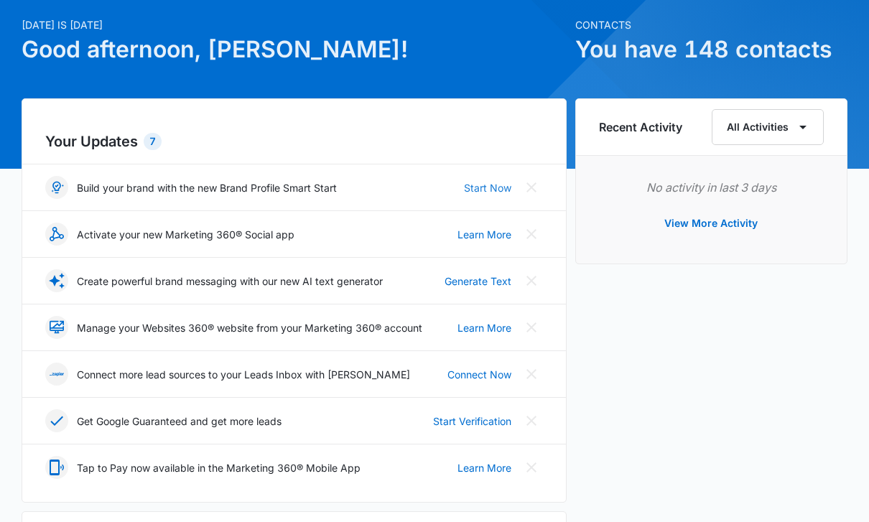 This screenshot has width=869, height=522. What do you see at coordinates (711, 187) in the screenshot?
I see `p: No activity in last 3 days` at bounding box center [711, 187].